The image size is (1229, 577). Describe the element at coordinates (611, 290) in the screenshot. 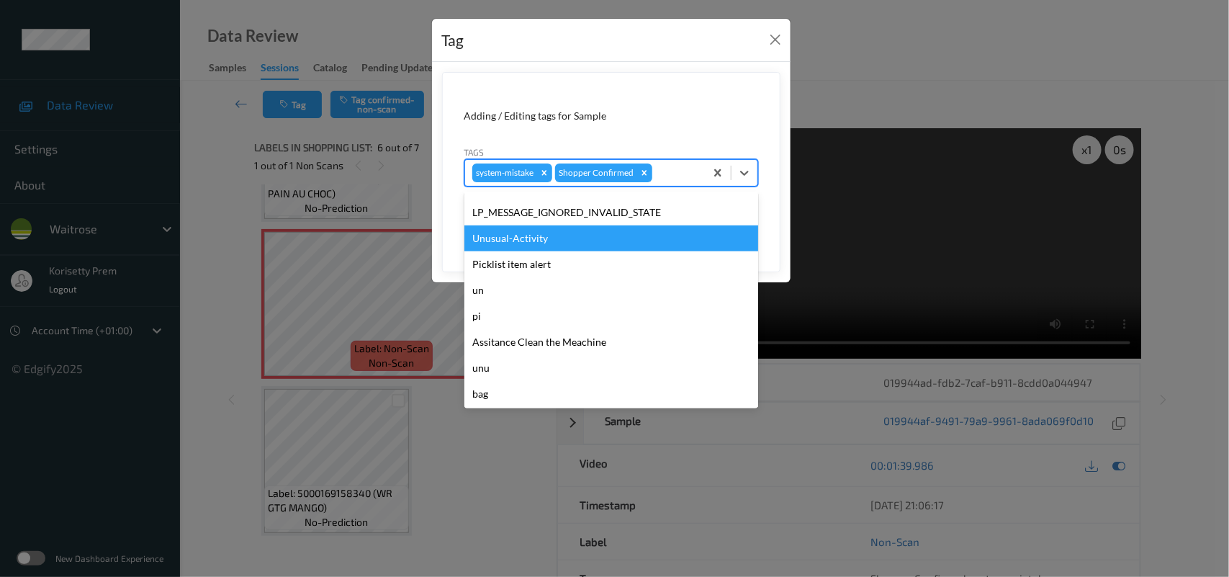

I see `div: un` at that location.